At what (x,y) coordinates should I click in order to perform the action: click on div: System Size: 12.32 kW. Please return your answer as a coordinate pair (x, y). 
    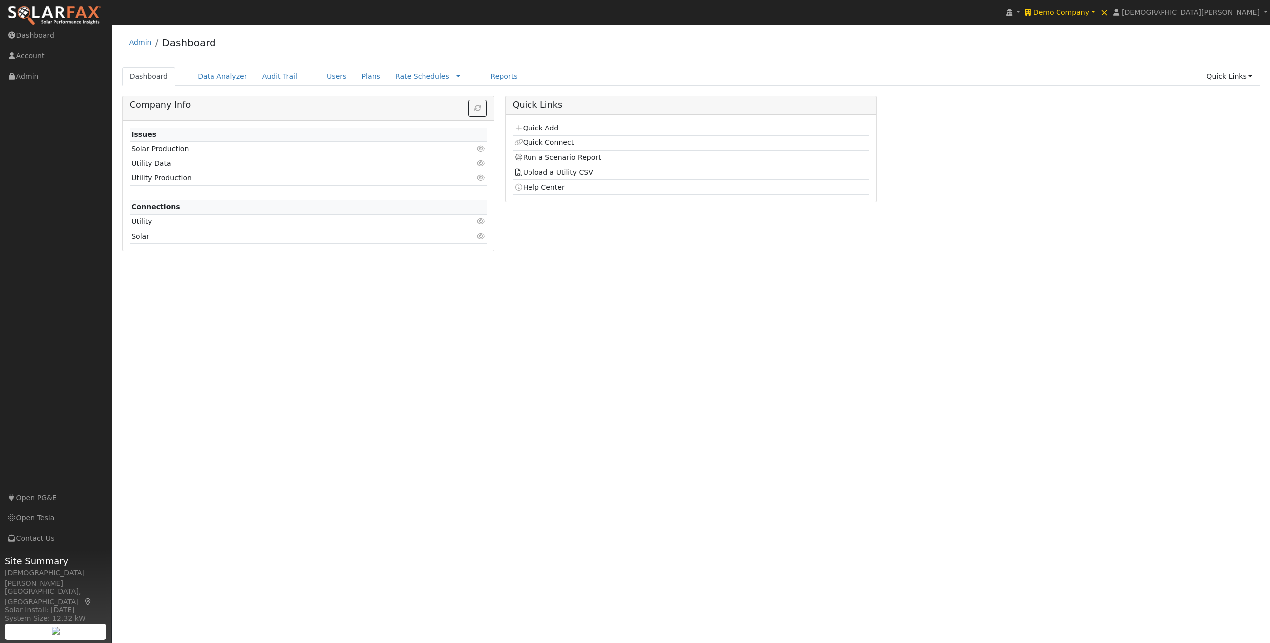
    Looking at the image, I should click on (56, 618).